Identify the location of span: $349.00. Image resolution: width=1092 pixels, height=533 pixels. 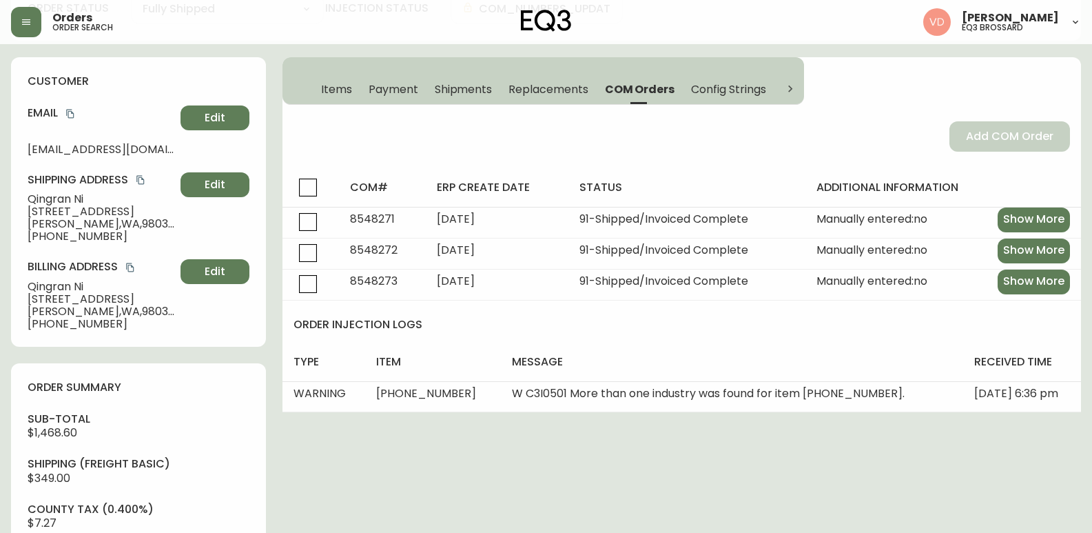
(49, 478).